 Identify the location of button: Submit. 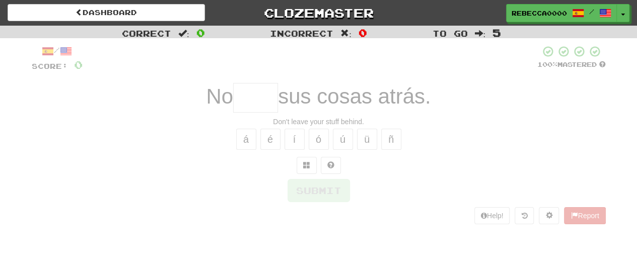
(319, 191).